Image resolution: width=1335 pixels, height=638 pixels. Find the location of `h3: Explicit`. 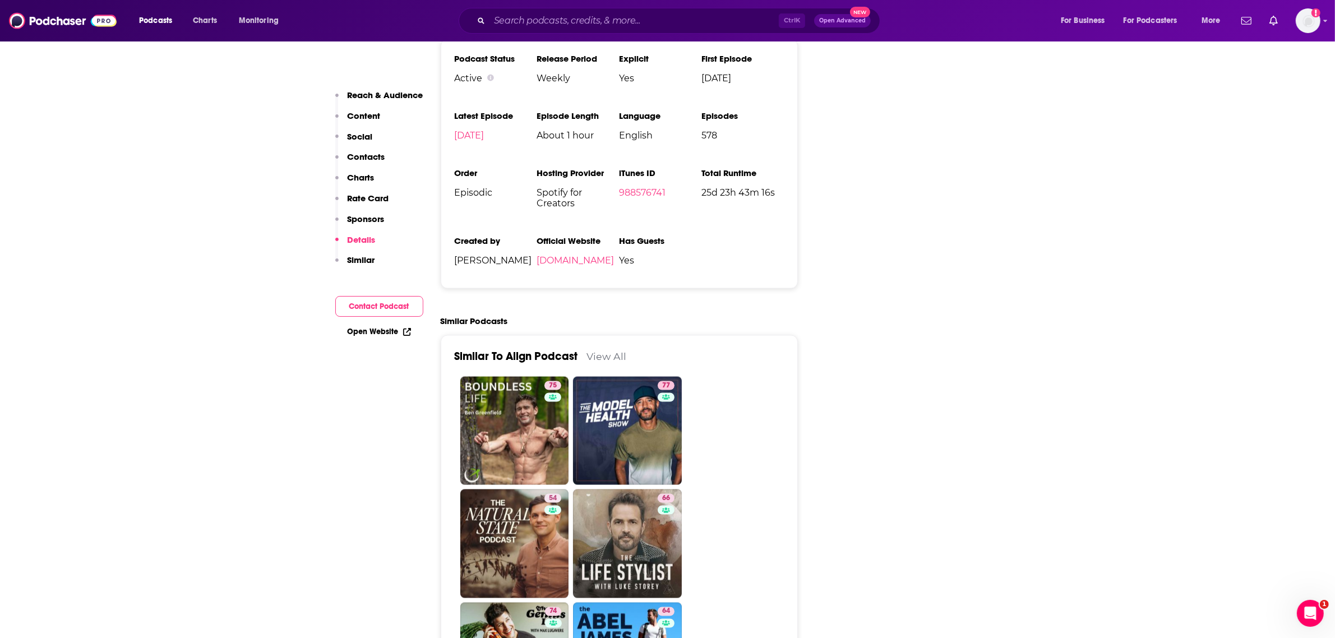

h3: Explicit is located at coordinates (660, 58).